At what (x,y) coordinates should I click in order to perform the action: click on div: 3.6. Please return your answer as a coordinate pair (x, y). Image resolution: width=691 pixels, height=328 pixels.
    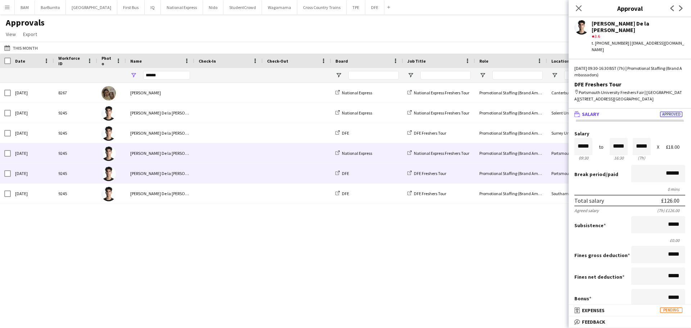
    Looking at the image, I should click on (638, 36).